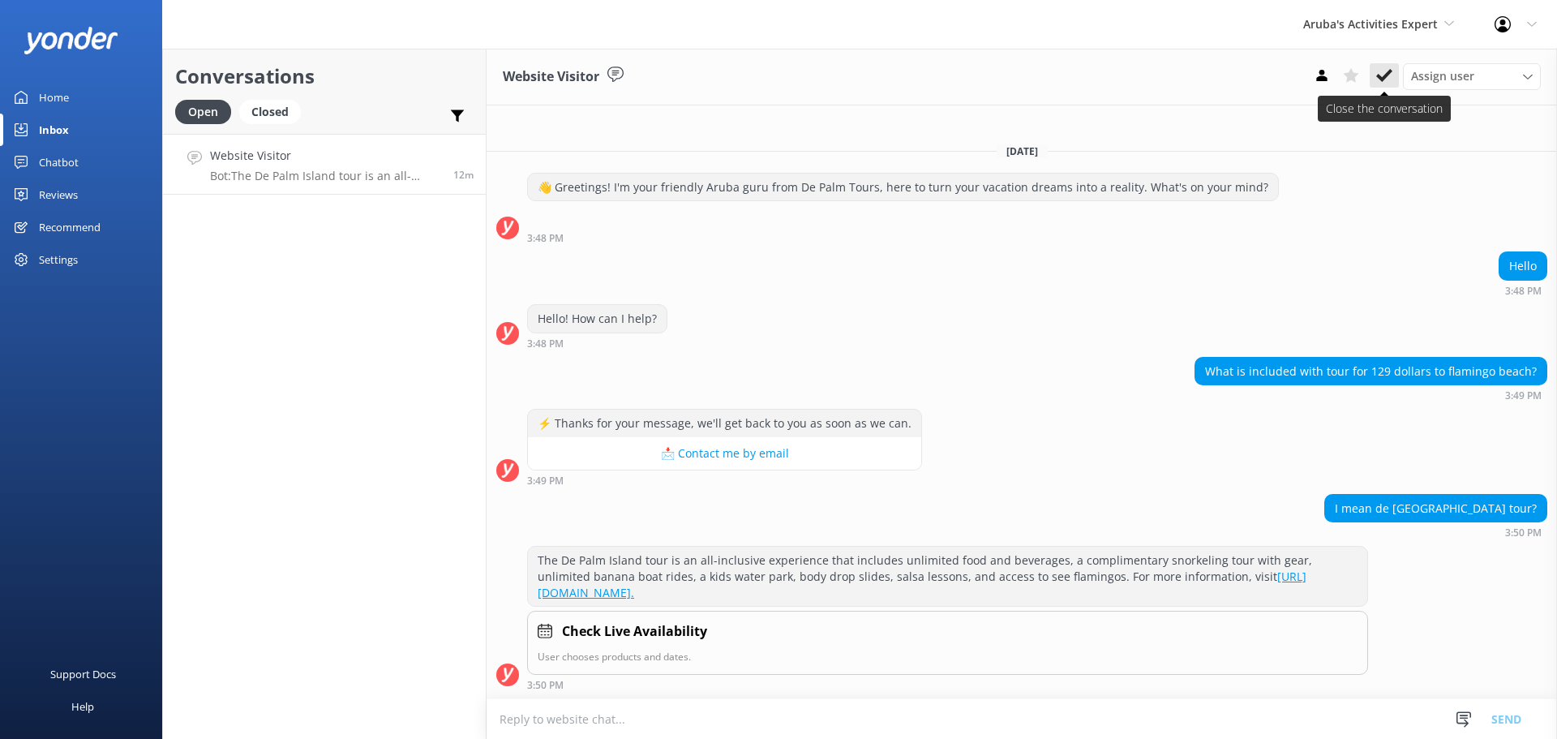 The height and width of the screenshot is (739, 1557). I want to click on div: Closed, so click(270, 112).